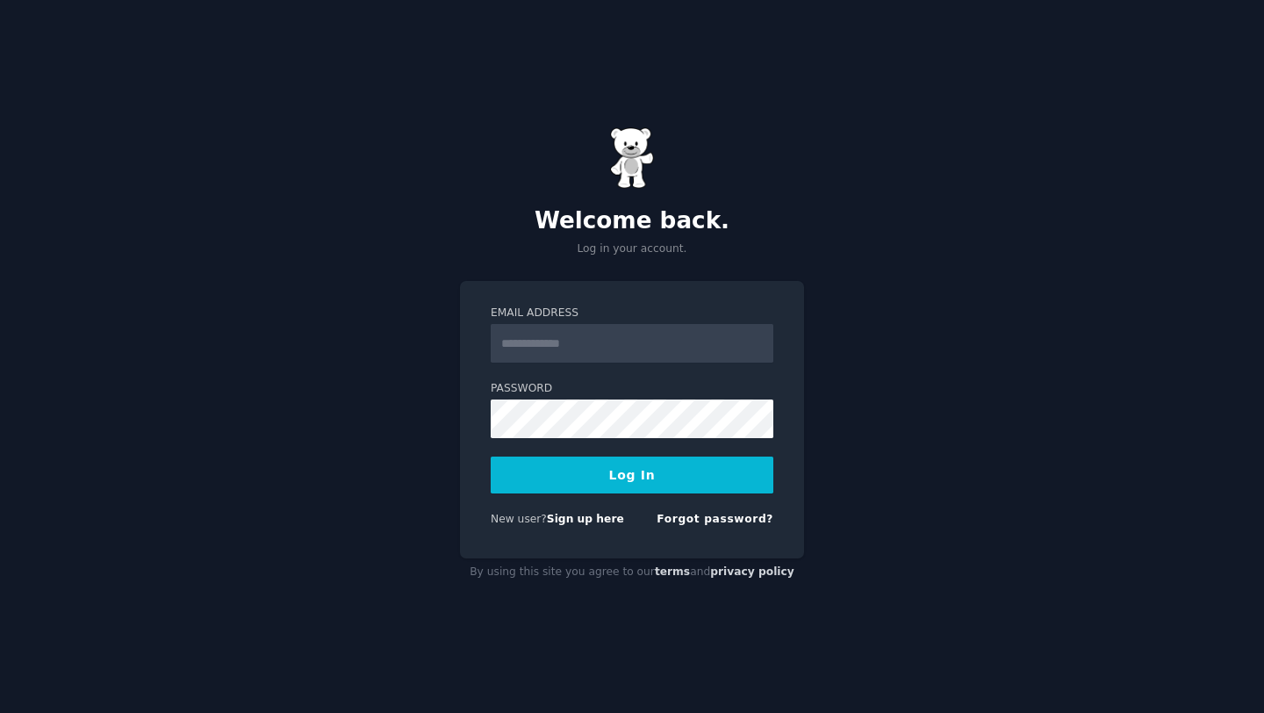 Image resolution: width=1264 pixels, height=713 pixels. I want to click on h2: Welcome back., so click(632, 221).